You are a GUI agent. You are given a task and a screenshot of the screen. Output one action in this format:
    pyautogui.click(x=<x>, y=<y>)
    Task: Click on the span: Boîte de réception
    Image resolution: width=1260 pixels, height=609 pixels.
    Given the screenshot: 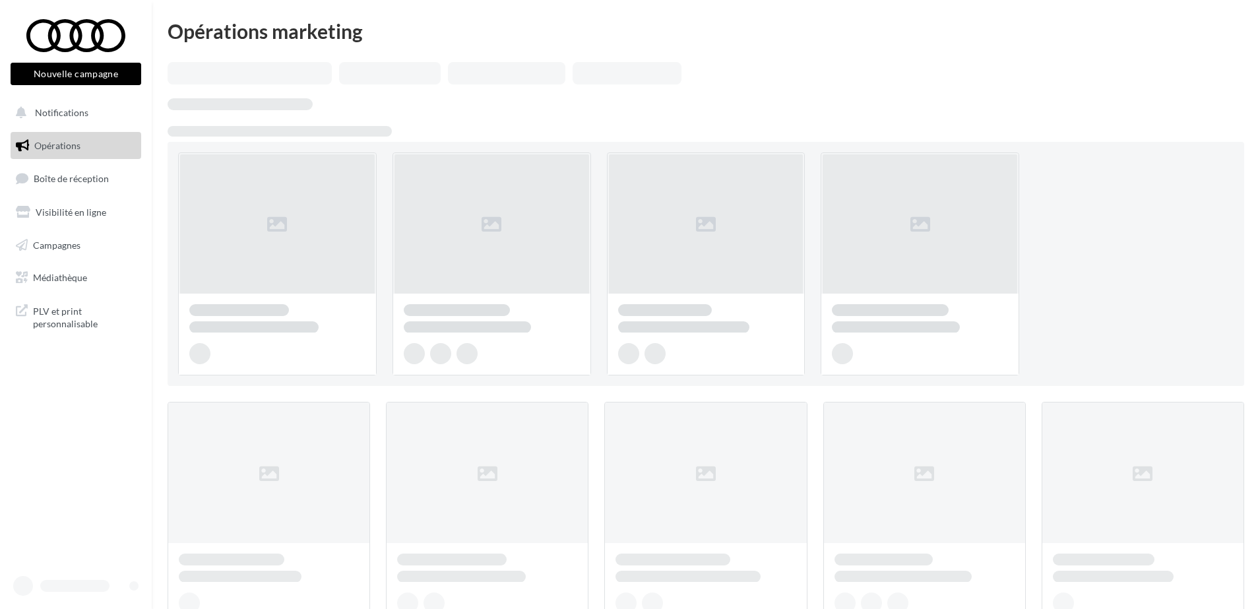 What is the action you would take?
    pyautogui.click(x=71, y=178)
    